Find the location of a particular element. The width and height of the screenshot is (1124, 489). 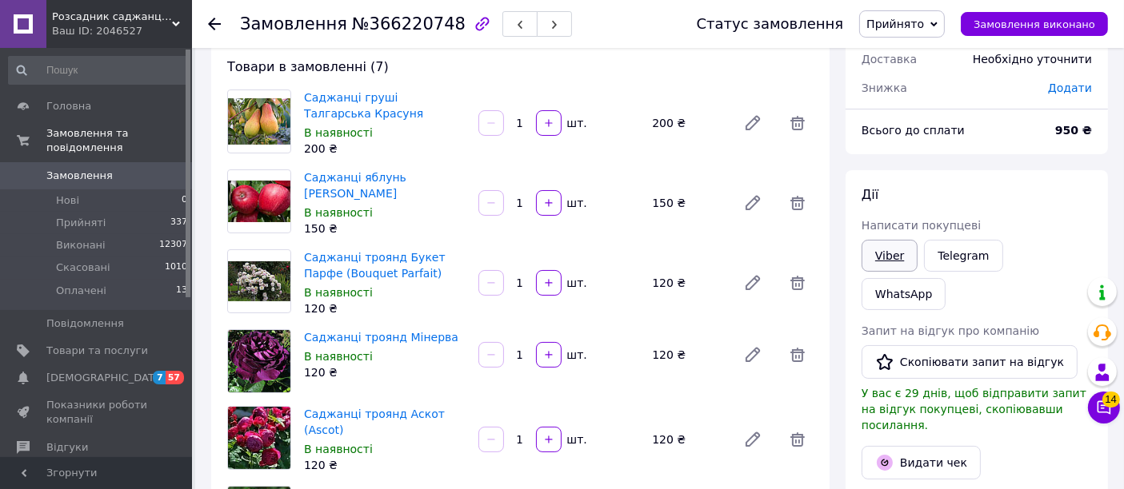

span: 7 is located at coordinates (159, 377).